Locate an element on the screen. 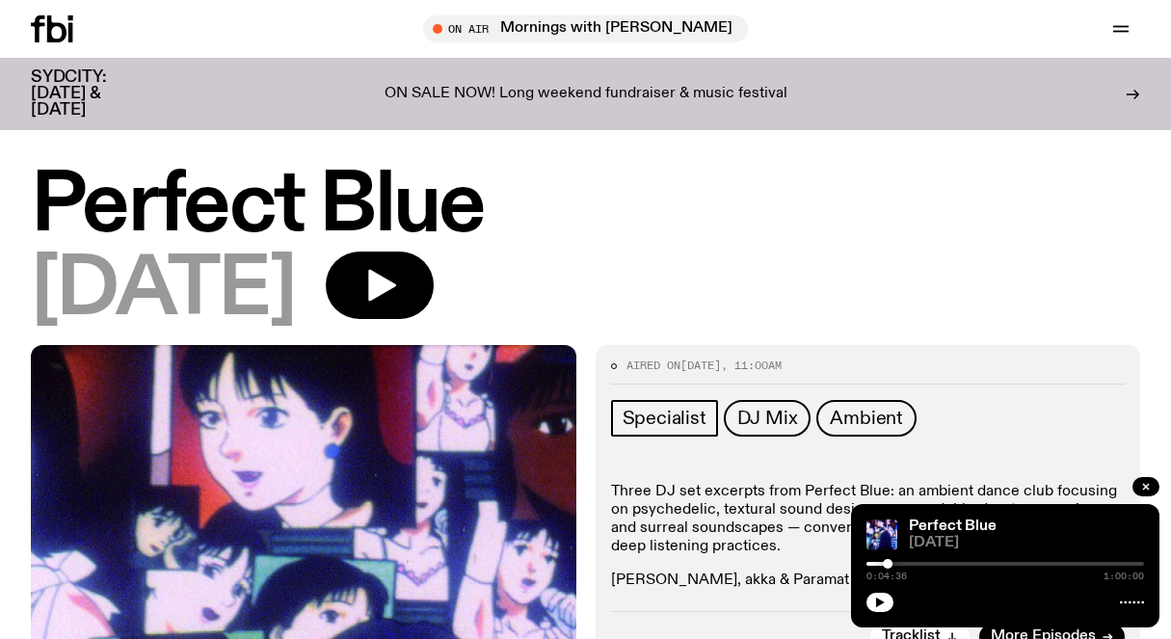 Image resolution: width=1171 pixels, height=639 pixels. span: 1:00:00 is located at coordinates (1123, 576).